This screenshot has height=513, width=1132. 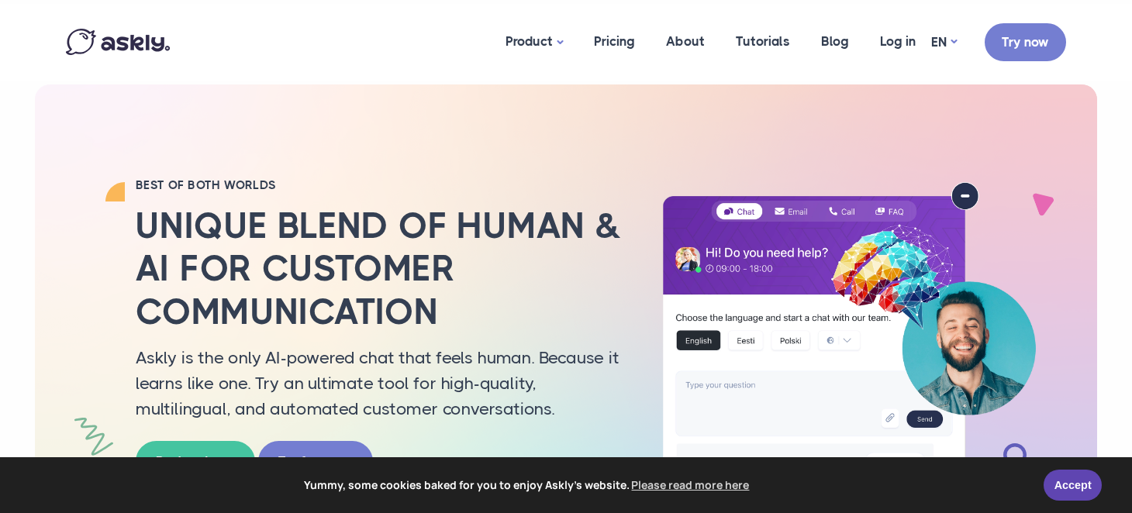 I want to click on a: Tutorials, so click(x=763, y=41).